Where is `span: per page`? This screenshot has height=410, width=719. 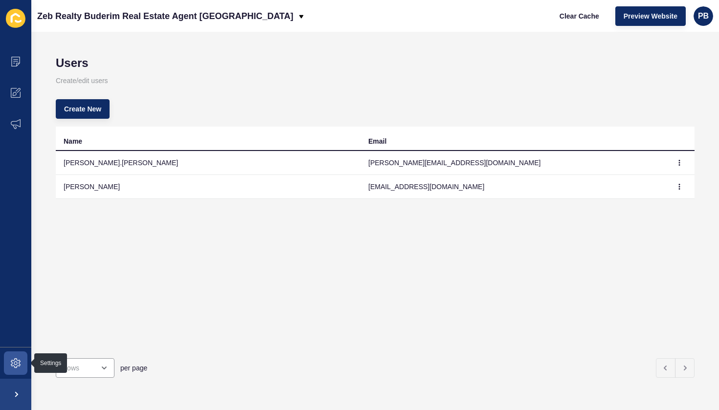 span: per page is located at coordinates (134, 368).